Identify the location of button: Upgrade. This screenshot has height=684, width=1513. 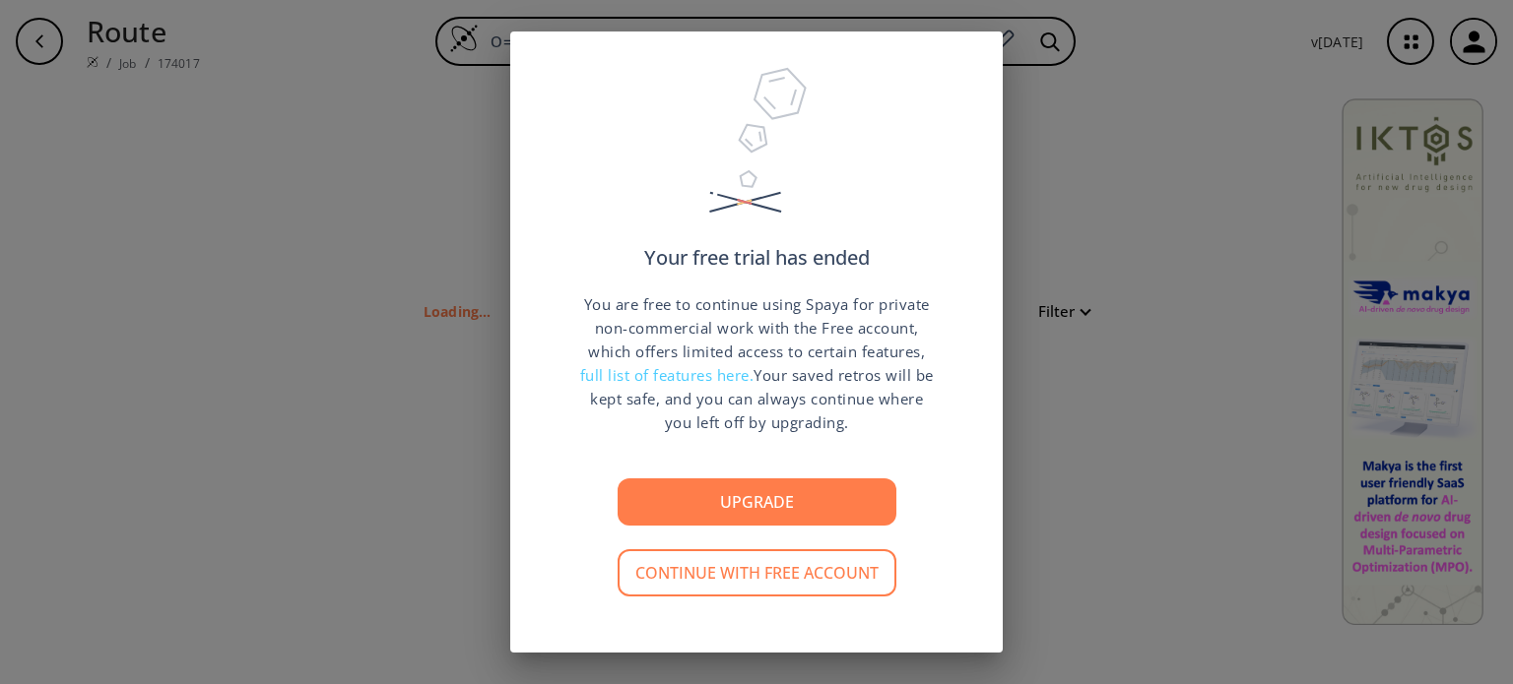
(756, 502).